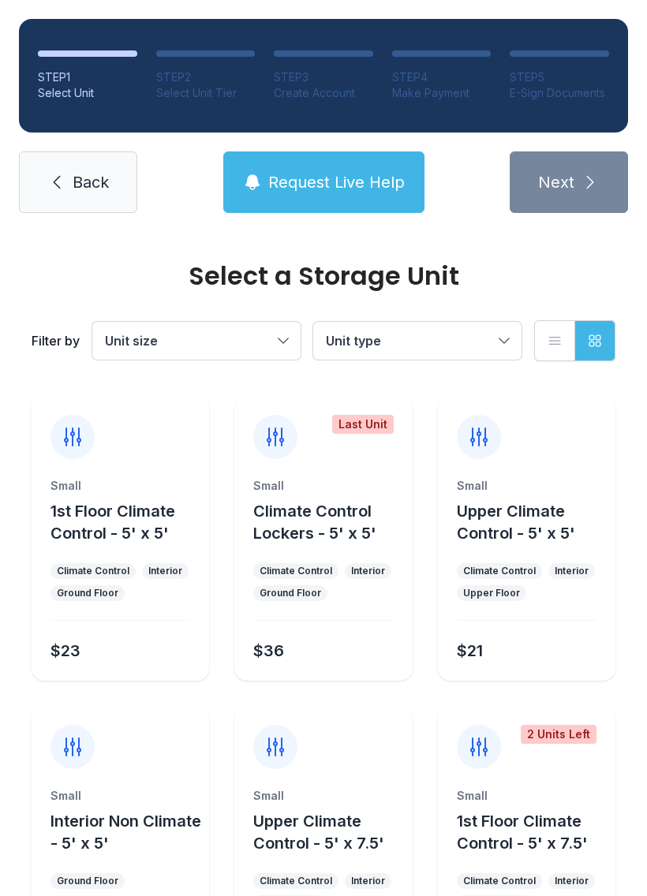 This screenshot has width=647, height=896. I want to click on div: Last Unit, so click(363, 424).